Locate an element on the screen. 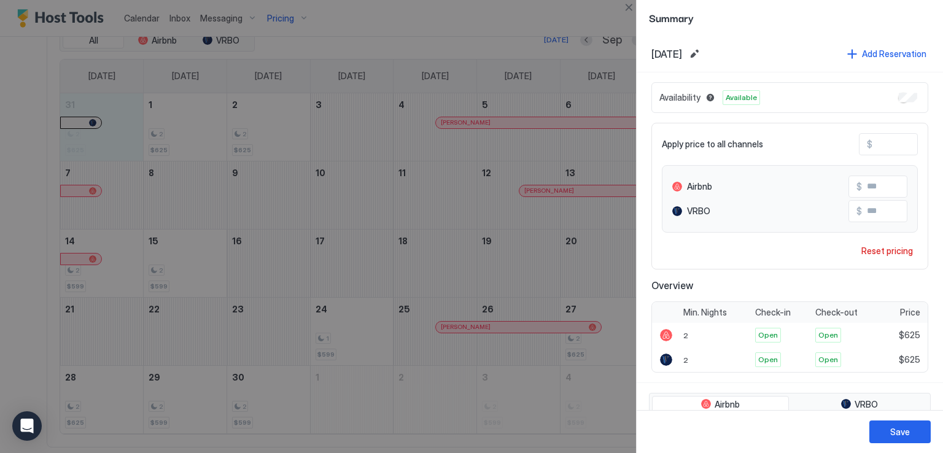 The image size is (943, 453). span: Available is located at coordinates (741, 98).